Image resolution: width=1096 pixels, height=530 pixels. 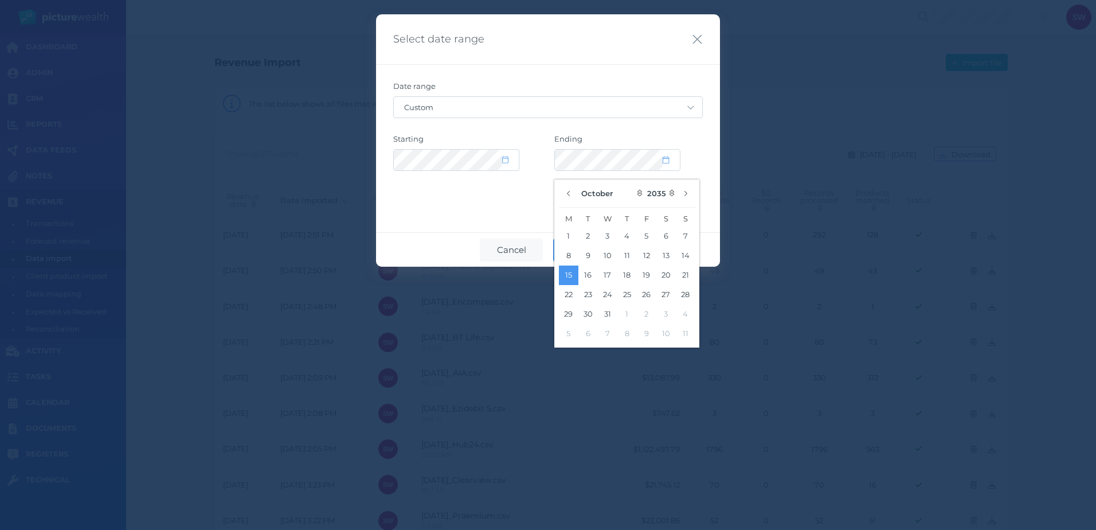 What do you see at coordinates (646, 256) in the screenshot?
I see `button: 12` at bounding box center [646, 256].